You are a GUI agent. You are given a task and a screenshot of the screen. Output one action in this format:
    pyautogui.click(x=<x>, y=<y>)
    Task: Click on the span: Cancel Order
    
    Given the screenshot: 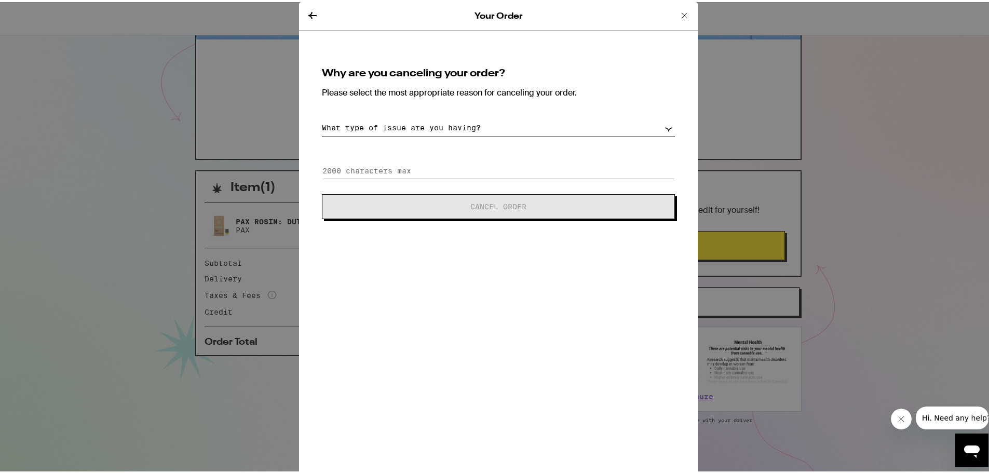 What is the action you would take?
    pyautogui.click(x=498, y=204)
    